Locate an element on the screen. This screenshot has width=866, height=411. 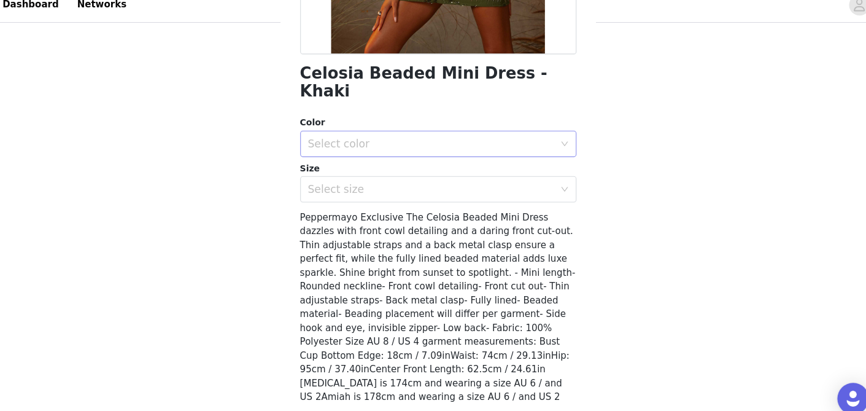
div: Color is located at coordinates (433, 126).